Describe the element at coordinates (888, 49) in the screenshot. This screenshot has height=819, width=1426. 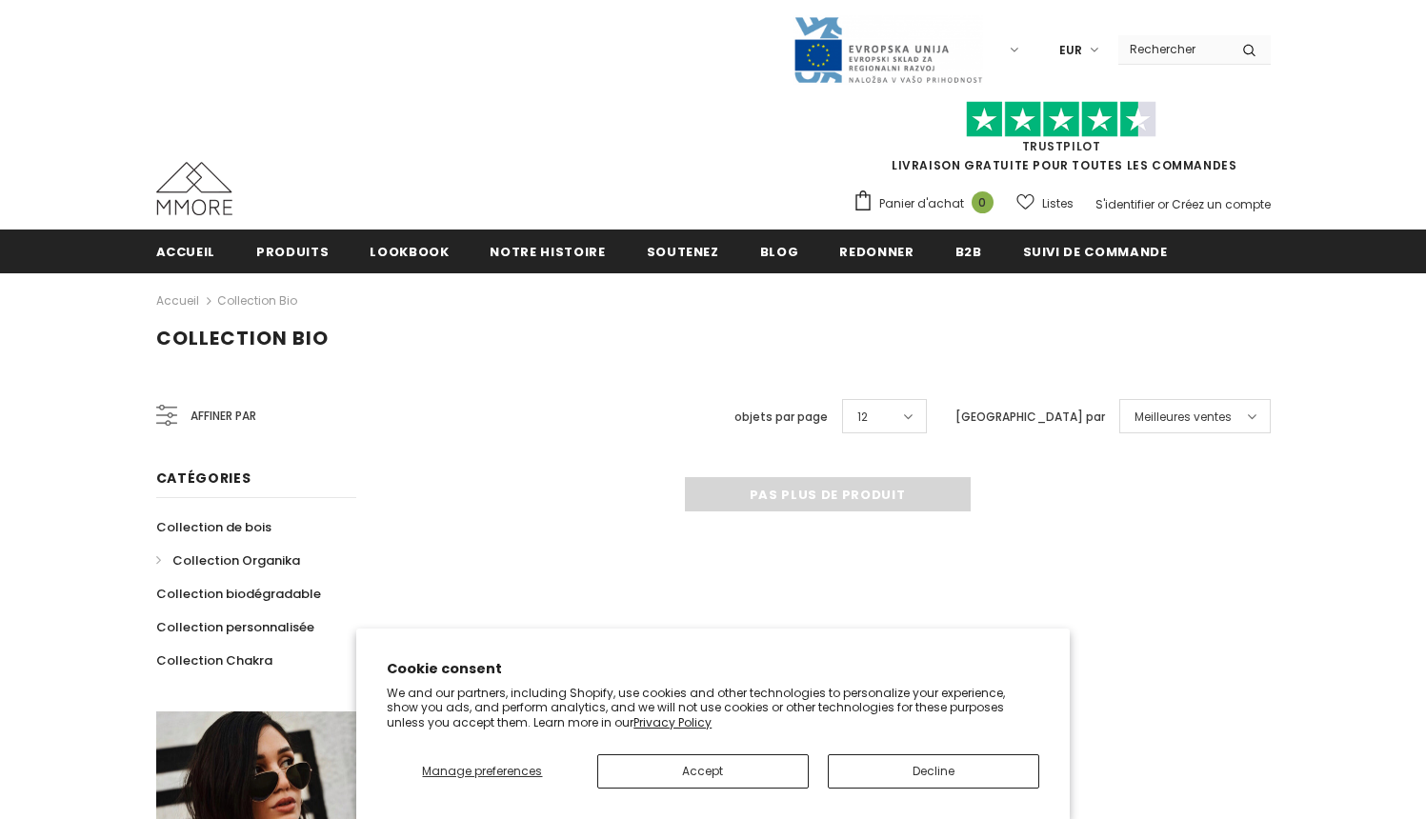
I see `a: Javni Razpis` at that location.